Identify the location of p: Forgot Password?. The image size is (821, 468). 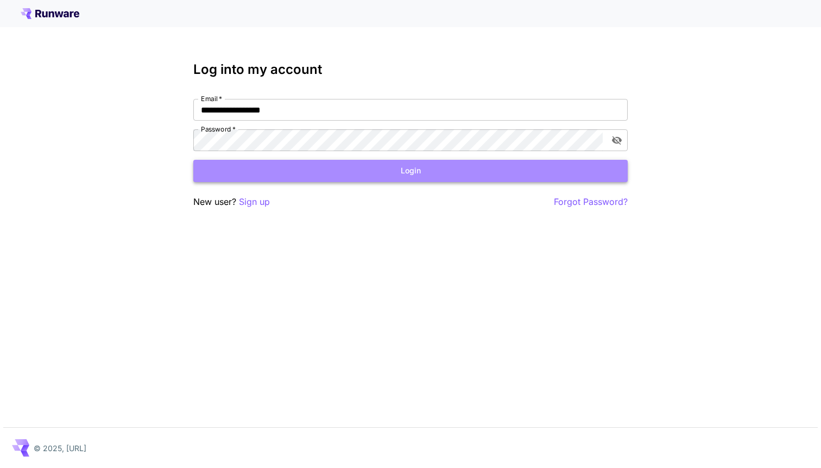
(591, 202).